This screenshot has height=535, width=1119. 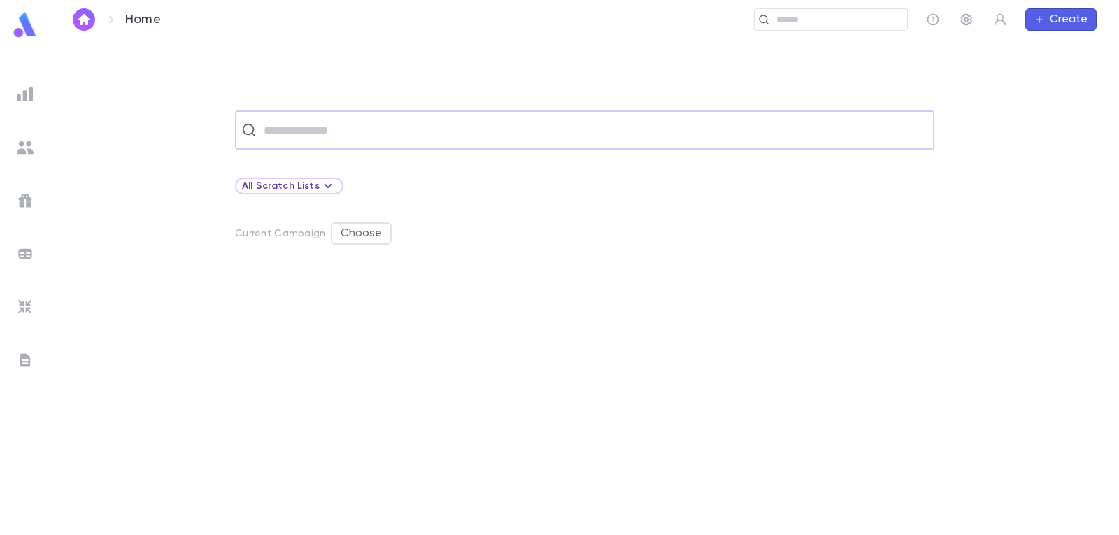 What do you see at coordinates (280, 234) in the screenshot?
I see `p: Current Campaign` at bounding box center [280, 234].